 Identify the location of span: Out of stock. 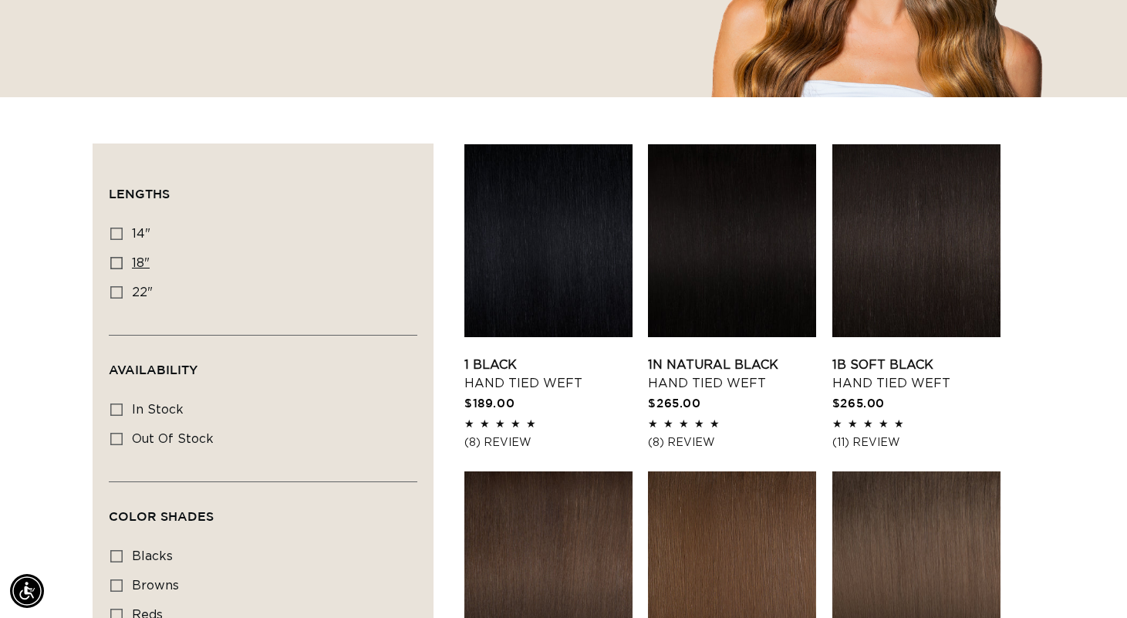
(173, 439).